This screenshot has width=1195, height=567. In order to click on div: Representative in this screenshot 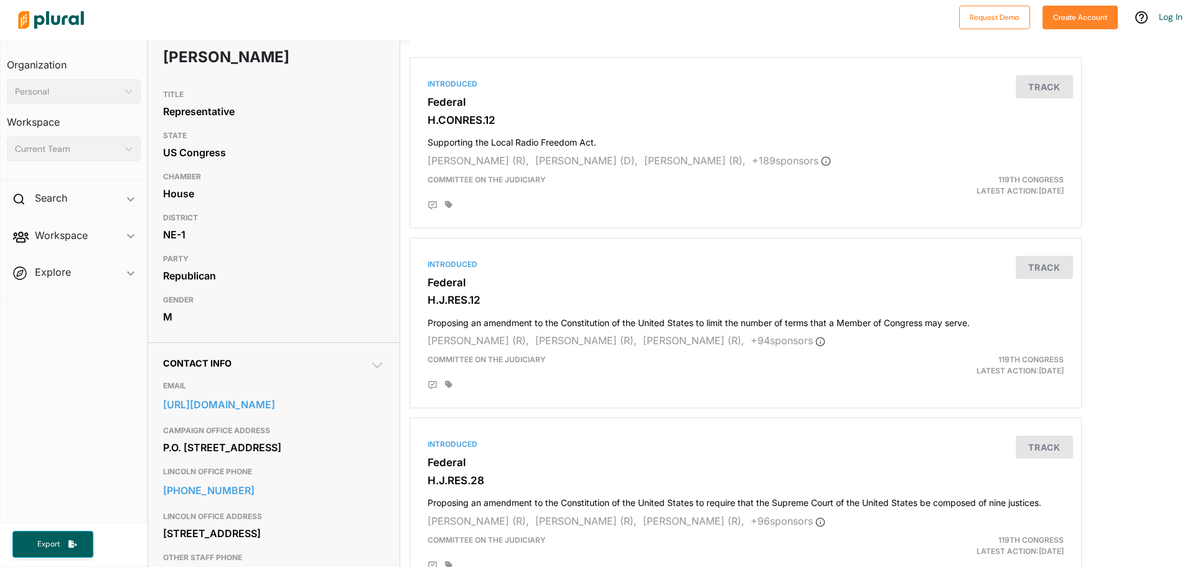, I will do `click(274, 111)`.